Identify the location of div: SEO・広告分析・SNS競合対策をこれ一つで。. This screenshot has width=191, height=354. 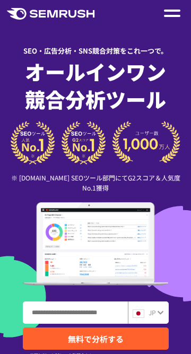
(96, 47).